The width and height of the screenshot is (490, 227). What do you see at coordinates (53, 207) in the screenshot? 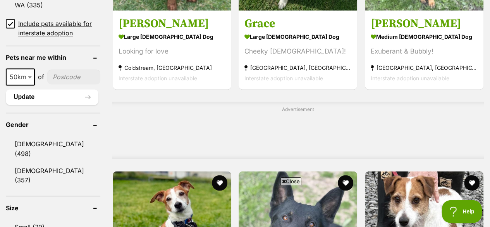
I see `header: Size` at bounding box center [53, 207].